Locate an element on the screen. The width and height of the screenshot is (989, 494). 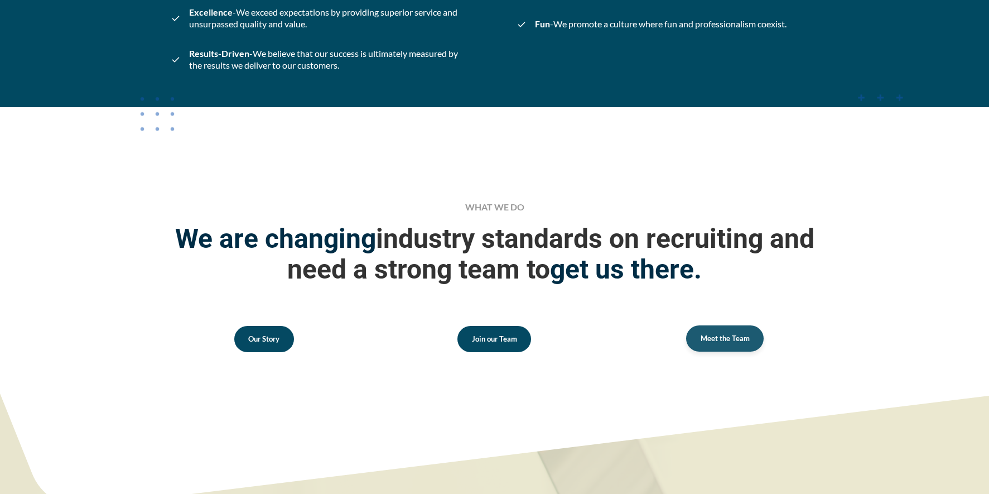
strong: We are changing is located at coordinates (276, 238).